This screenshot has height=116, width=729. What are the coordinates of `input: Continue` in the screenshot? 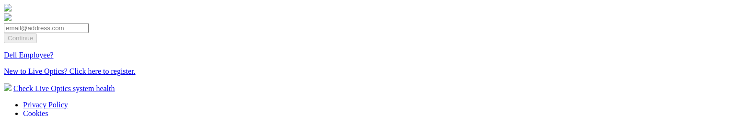 It's located at (20, 38).